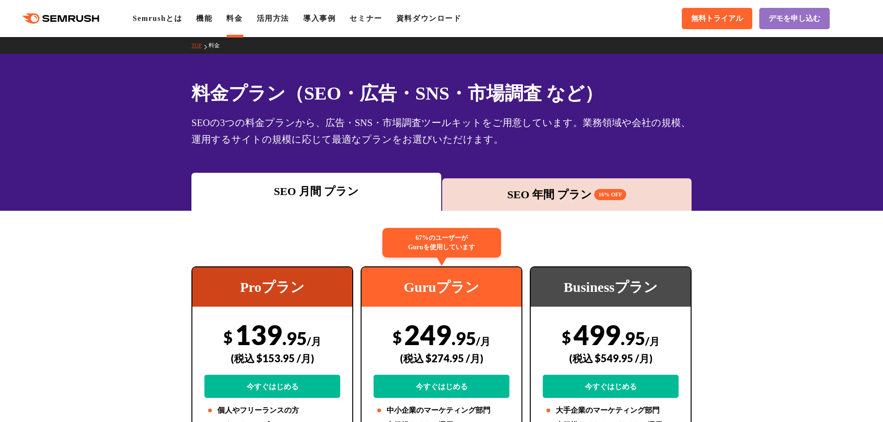 The image size is (883, 422). Describe the element at coordinates (429, 18) in the screenshot. I see `a: 資料ダウンロード` at that location.